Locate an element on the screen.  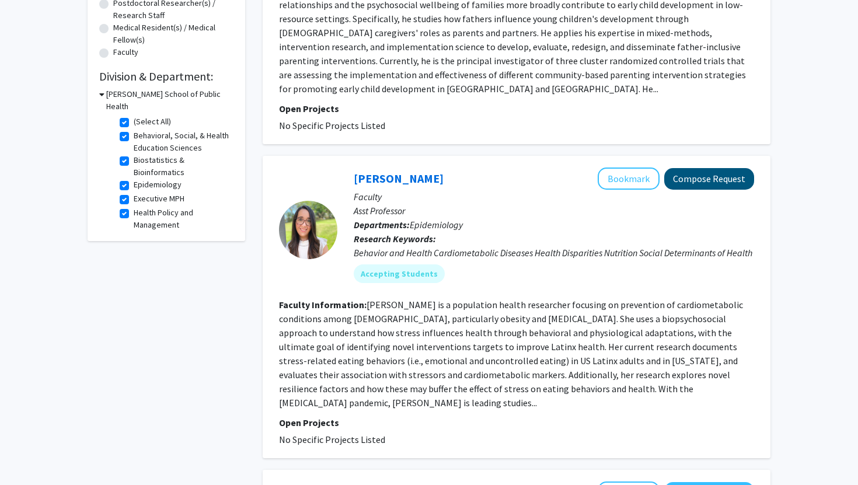
span: Epidemiology is located at coordinates (436, 225).